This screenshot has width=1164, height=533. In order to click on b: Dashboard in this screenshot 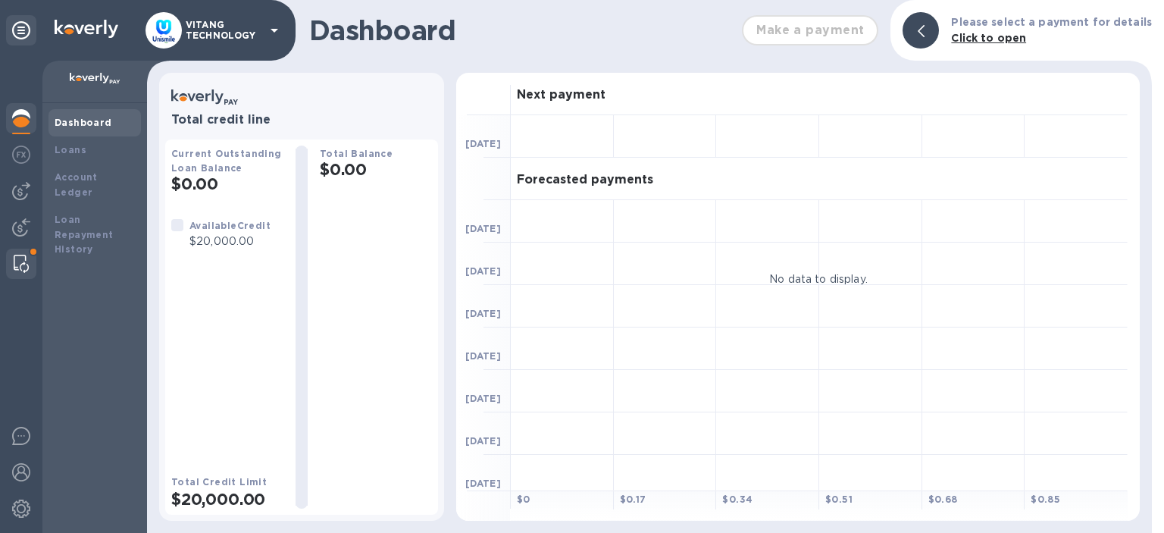, I will do `click(83, 122)`.